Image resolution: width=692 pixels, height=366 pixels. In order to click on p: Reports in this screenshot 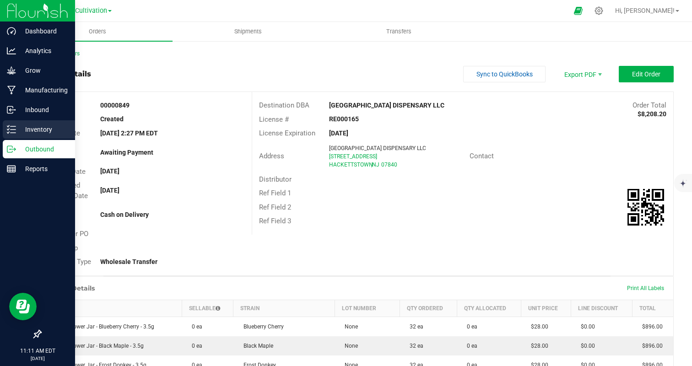, I will do `click(43, 169)`.